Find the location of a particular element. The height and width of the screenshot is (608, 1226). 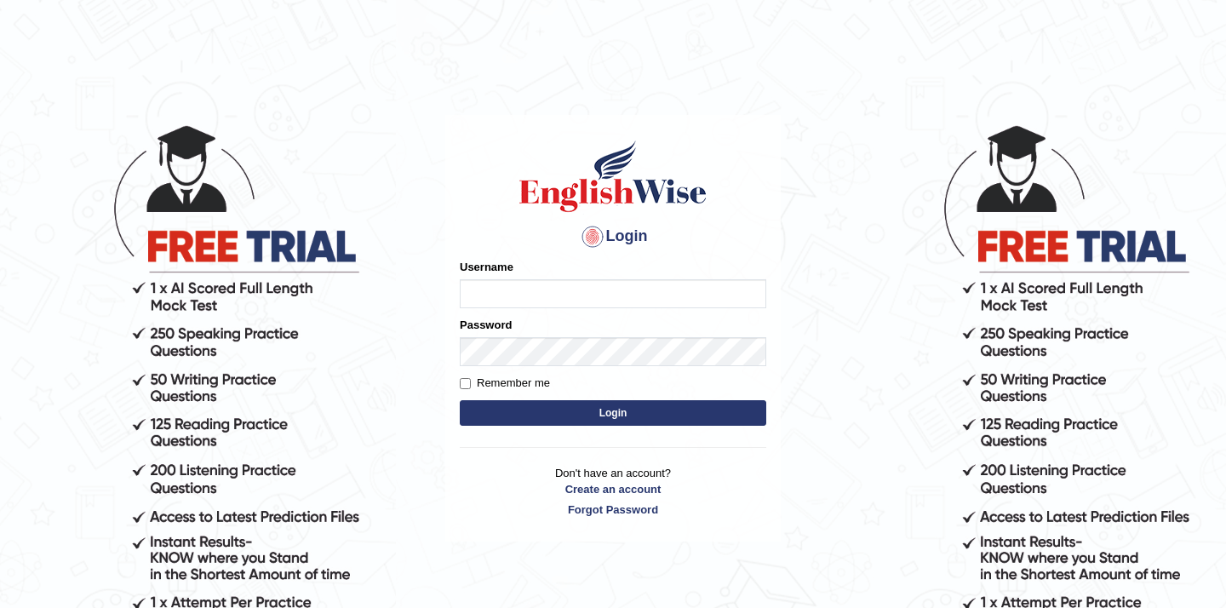

input: Remember me is located at coordinates (465, 383).